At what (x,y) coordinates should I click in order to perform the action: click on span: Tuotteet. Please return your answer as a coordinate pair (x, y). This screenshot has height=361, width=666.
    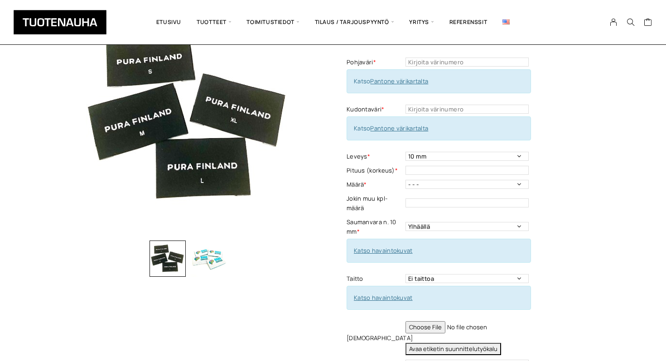
    Looking at the image, I should click on (214, 22).